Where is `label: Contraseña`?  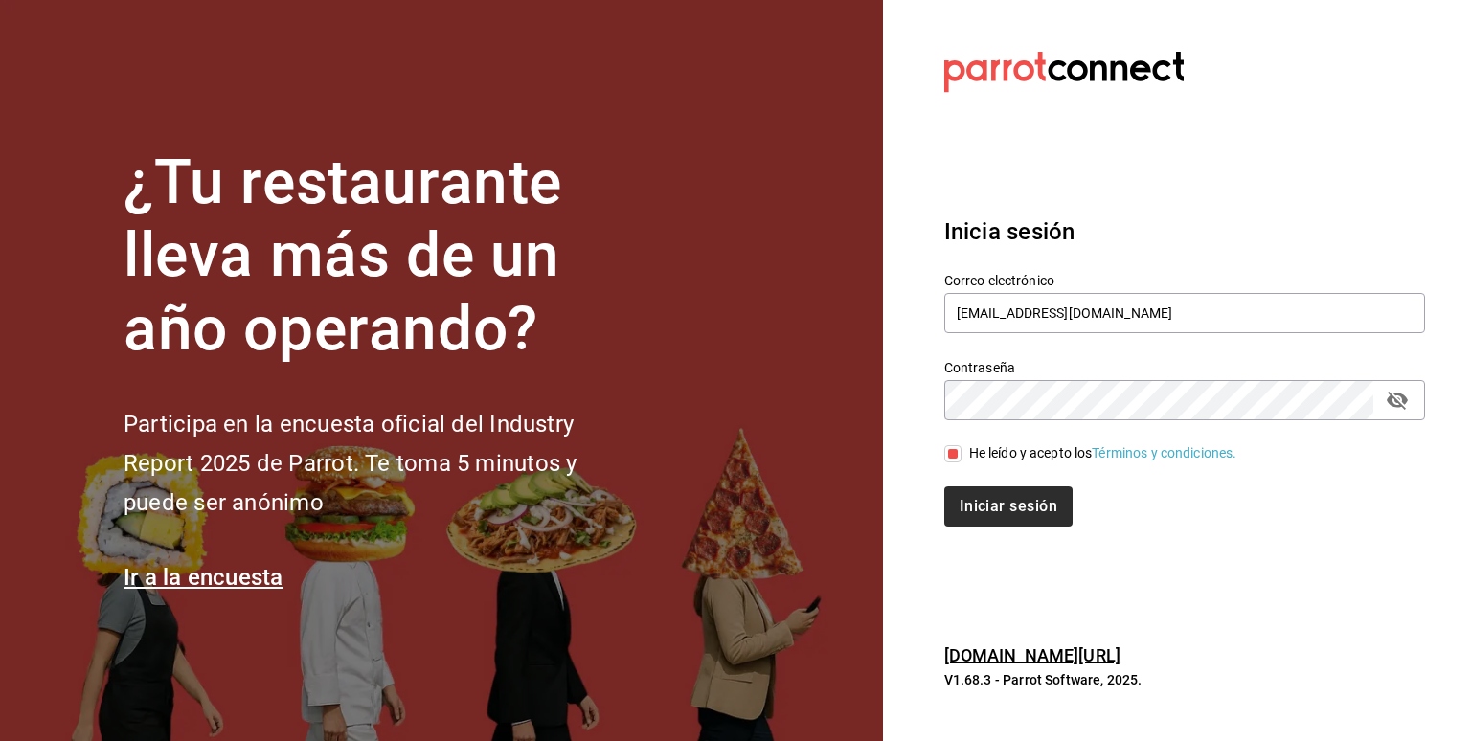
label: Contraseña is located at coordinates (1185, 367).